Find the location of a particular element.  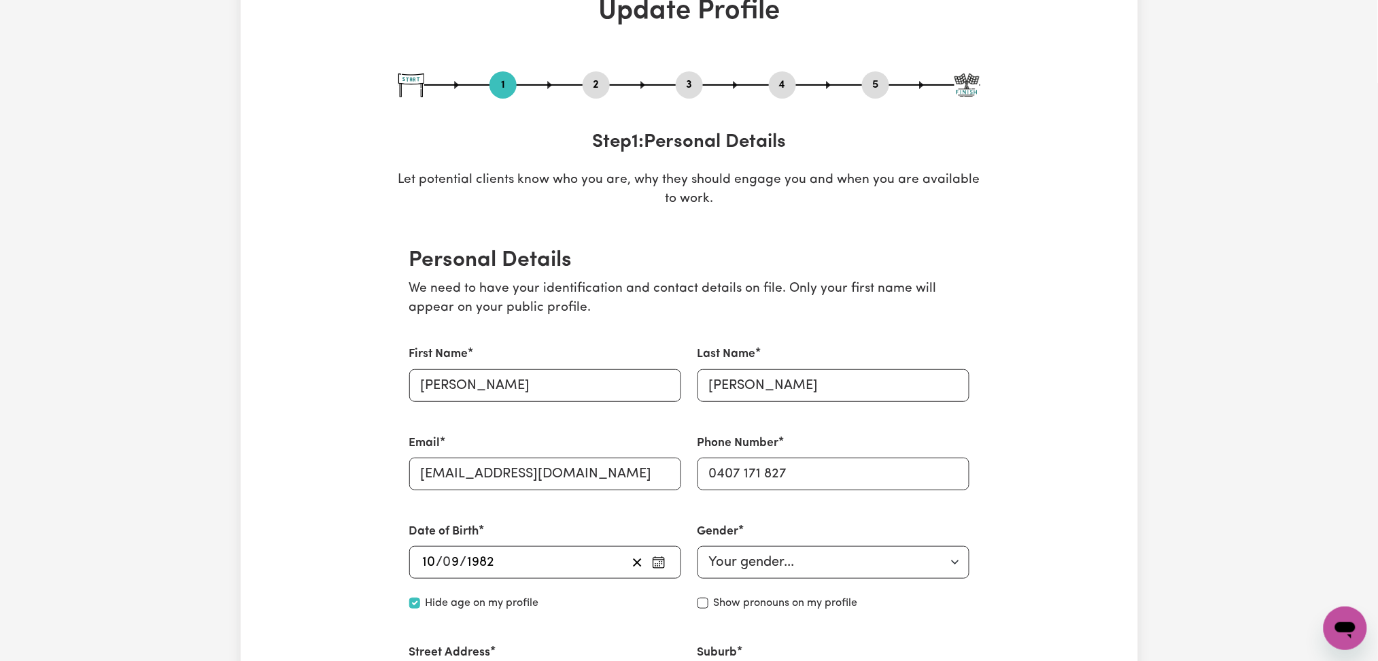

label: Last Name is located at coordinates (726, 354).